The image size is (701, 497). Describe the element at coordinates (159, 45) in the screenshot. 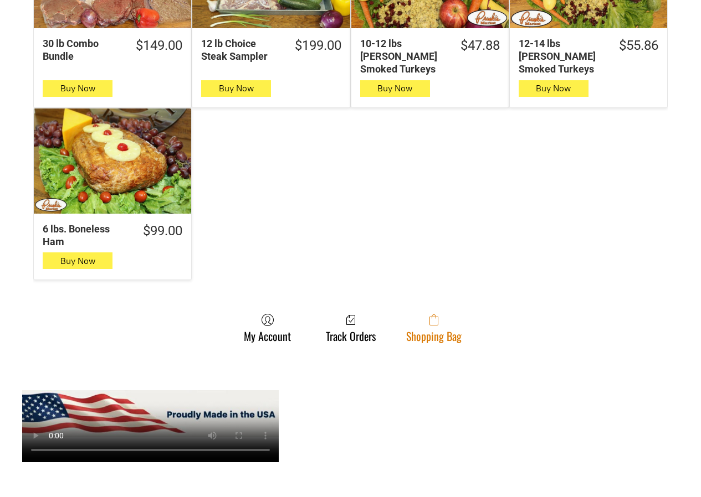

I see `div: $149.00` at that location.